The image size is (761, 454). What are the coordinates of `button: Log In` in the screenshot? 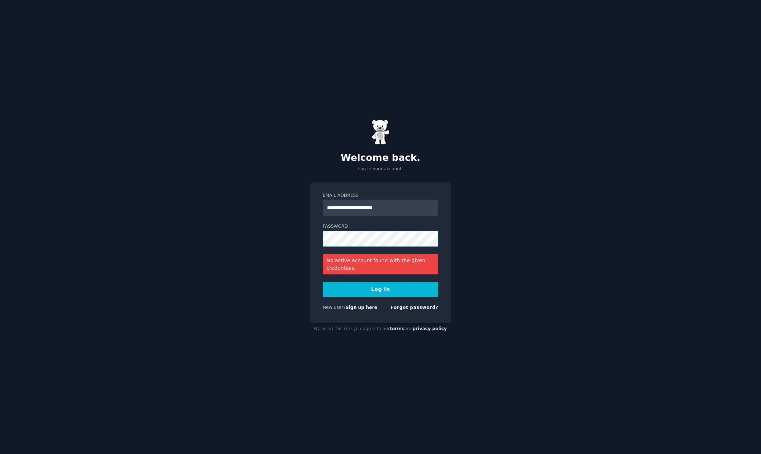 It's located at (380, 289).